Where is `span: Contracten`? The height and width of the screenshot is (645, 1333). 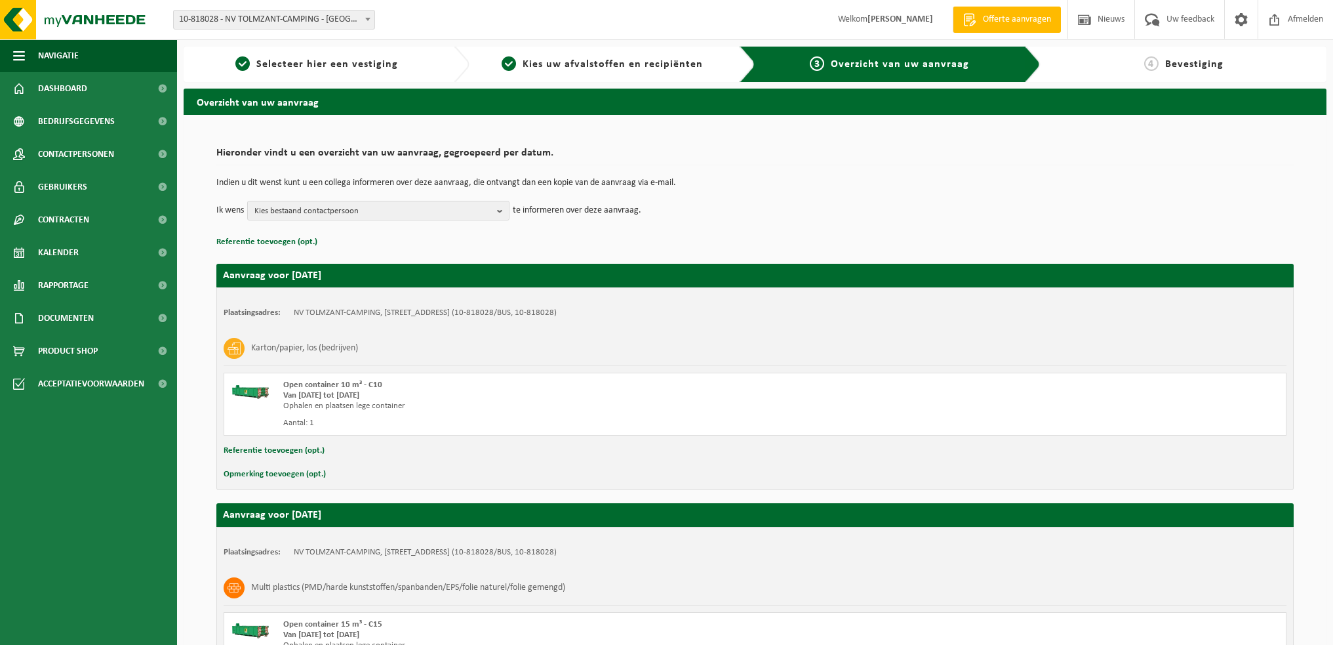
span: Contracten is located at coordinates (64, 220).